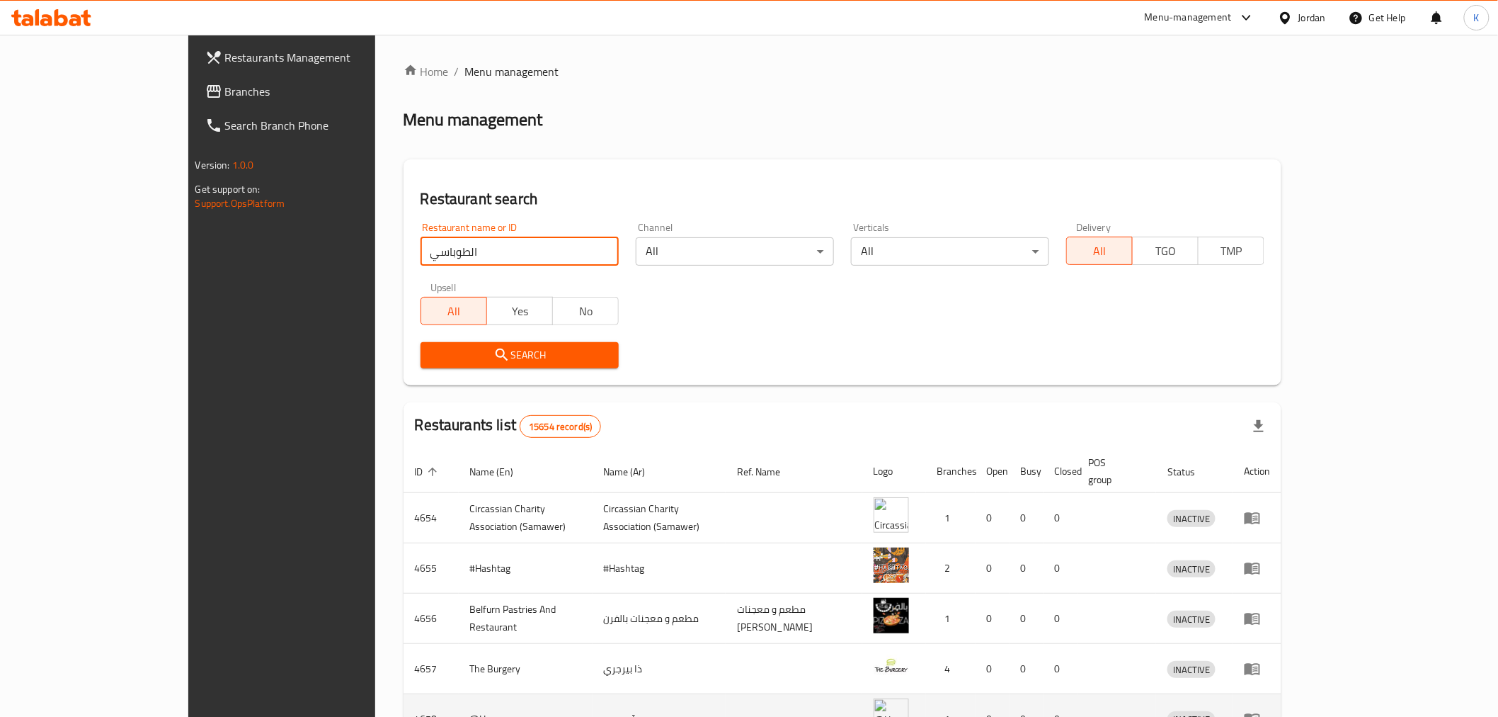 The image size is (1498, 717). I want to click on img: Belfurn Pastries And Restaurant, so click(892, 615).